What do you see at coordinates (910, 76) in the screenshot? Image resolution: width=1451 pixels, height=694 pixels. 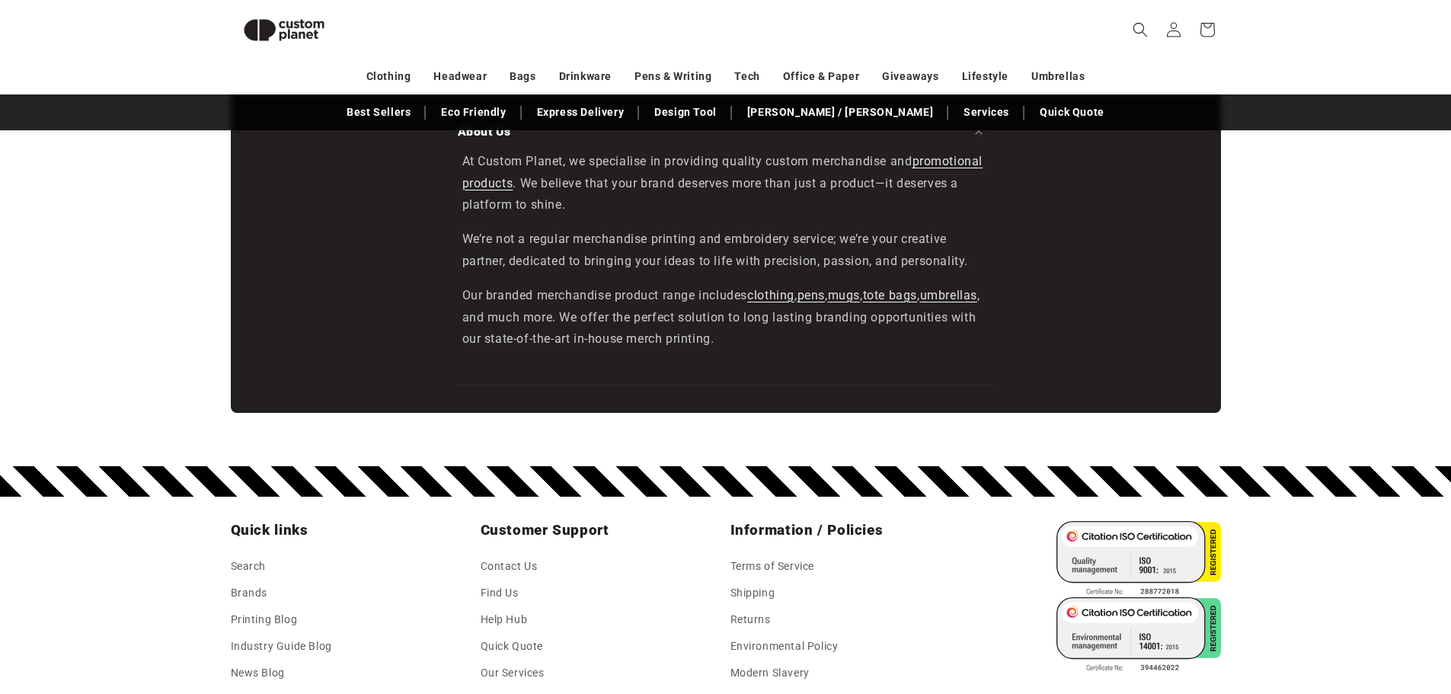 I see `a: Giveaways` at bounding box center [910, 76].